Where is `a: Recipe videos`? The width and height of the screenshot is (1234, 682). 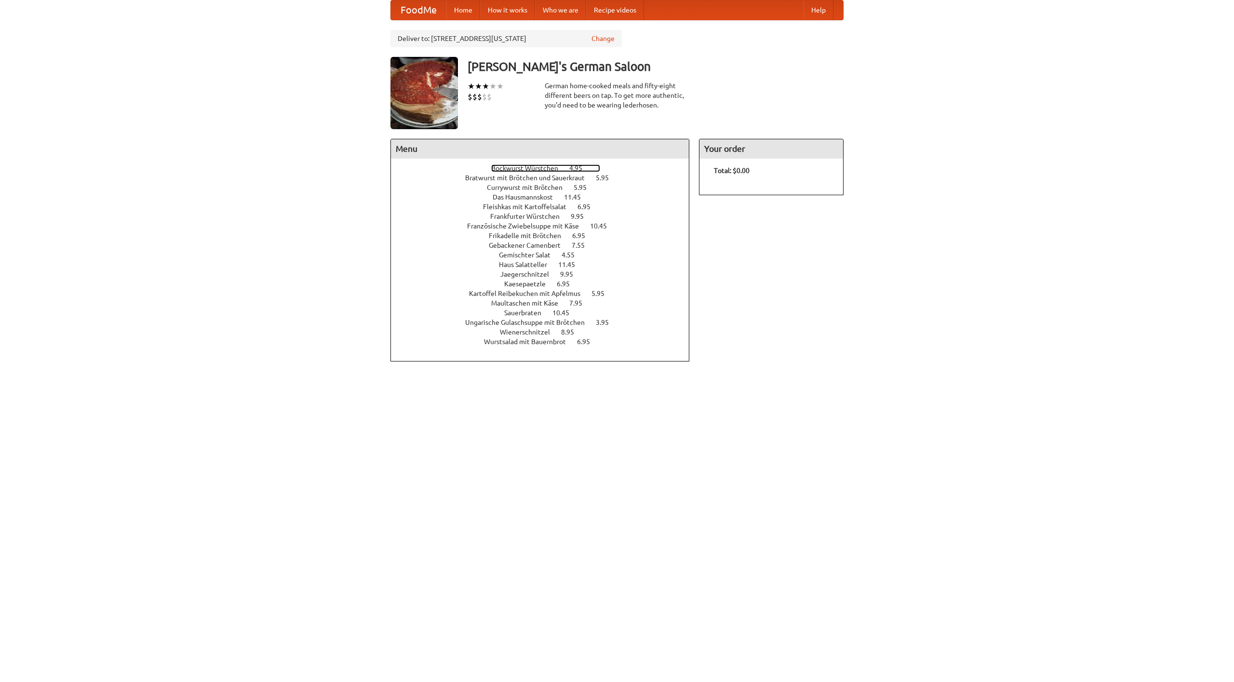 a: Recipe videos is located at coordinates (615, 10).